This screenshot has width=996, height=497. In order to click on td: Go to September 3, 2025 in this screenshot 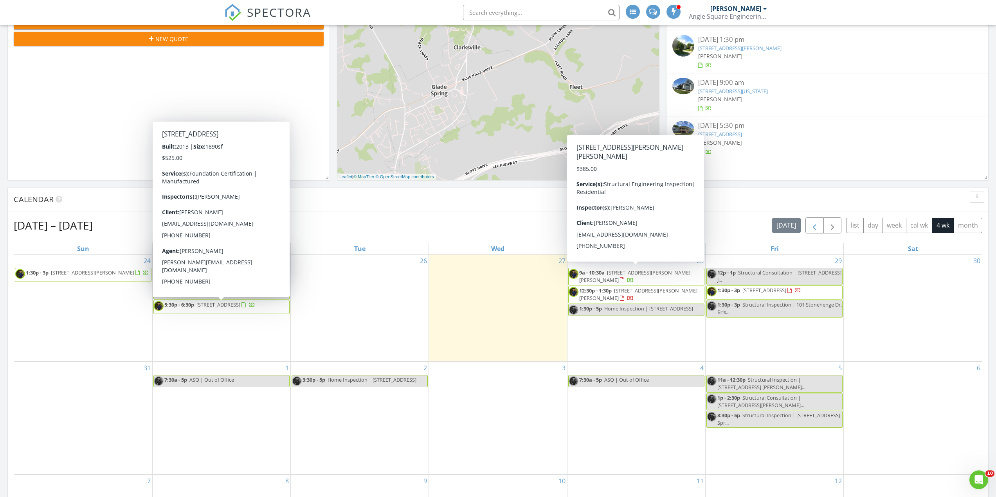, I will do `click(498, 418)`.